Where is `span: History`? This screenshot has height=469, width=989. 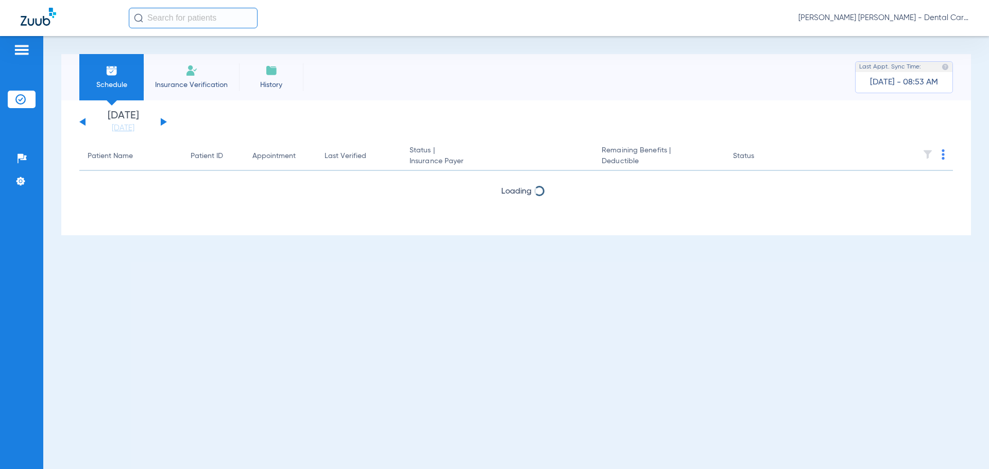 span: History is located at coordinates (271, 85).